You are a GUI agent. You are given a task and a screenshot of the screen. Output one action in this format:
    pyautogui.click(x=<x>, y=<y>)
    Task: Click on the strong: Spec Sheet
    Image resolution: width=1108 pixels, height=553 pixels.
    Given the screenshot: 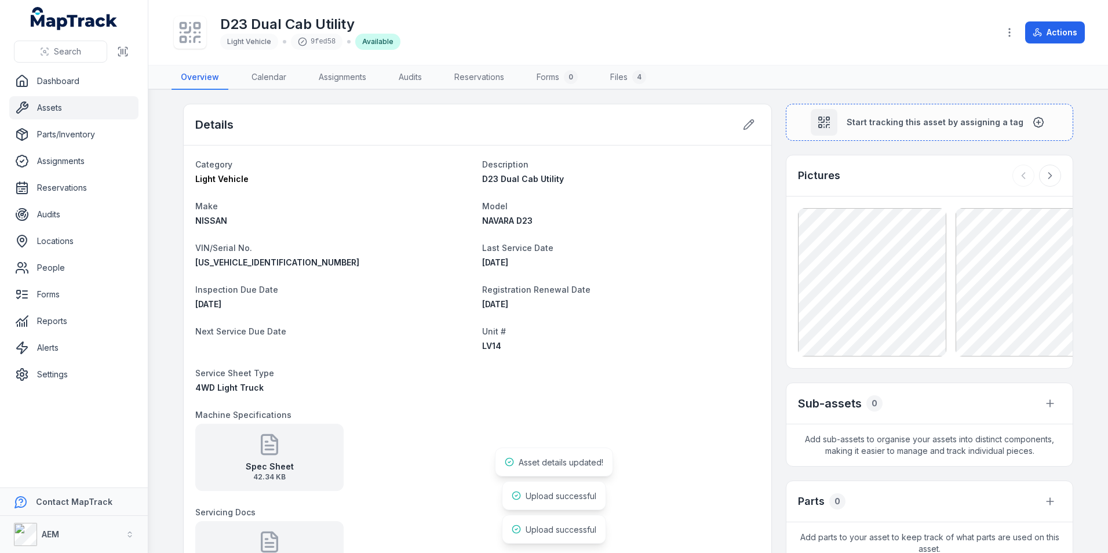 What is the action you would take?
    pyautogui.click(x=269, y=466)
    